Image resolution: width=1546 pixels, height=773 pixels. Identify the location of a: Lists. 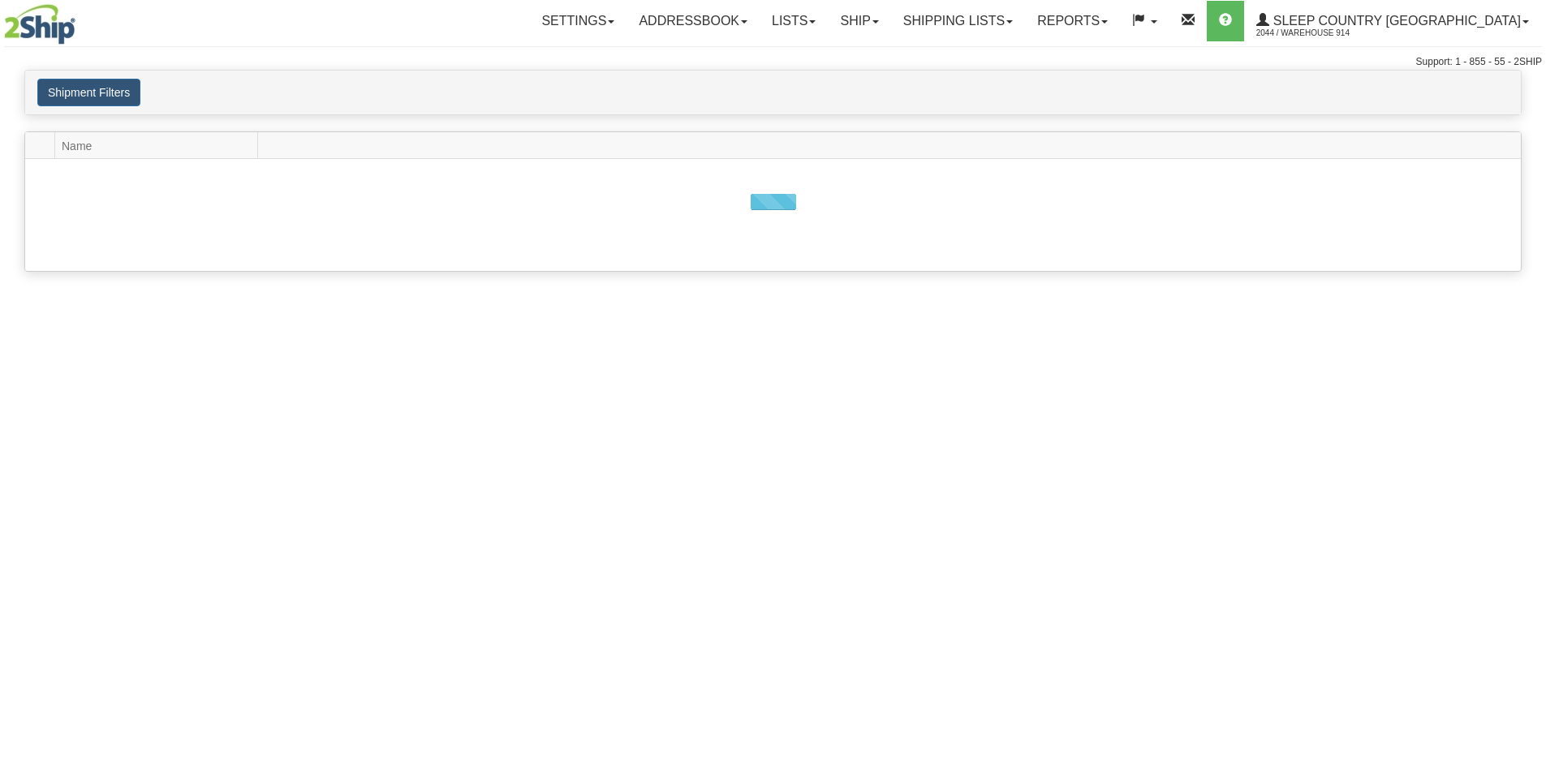
(794, 21).